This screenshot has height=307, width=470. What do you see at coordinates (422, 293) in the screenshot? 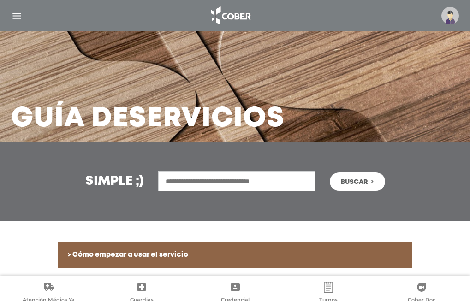
I see `a: Cober Doc` at bounding box center [422, 293].